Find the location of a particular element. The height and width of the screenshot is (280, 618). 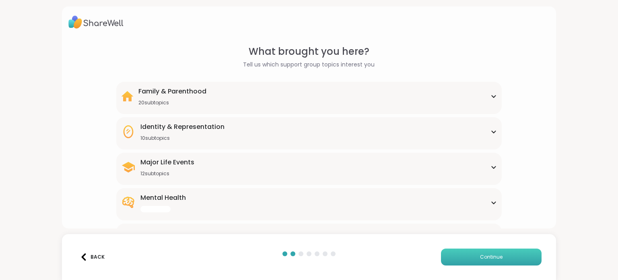

button: Back is located at coordinates (93, 257).